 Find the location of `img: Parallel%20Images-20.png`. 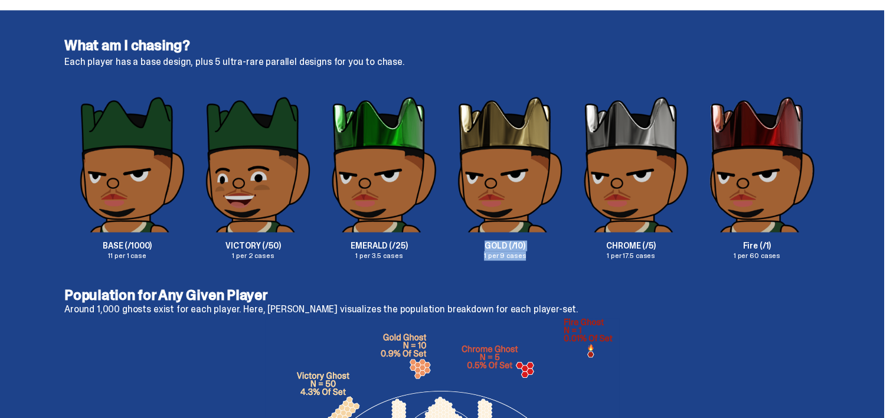

img: Parallel%20Images-20.png is located at coordinates (631, 164).